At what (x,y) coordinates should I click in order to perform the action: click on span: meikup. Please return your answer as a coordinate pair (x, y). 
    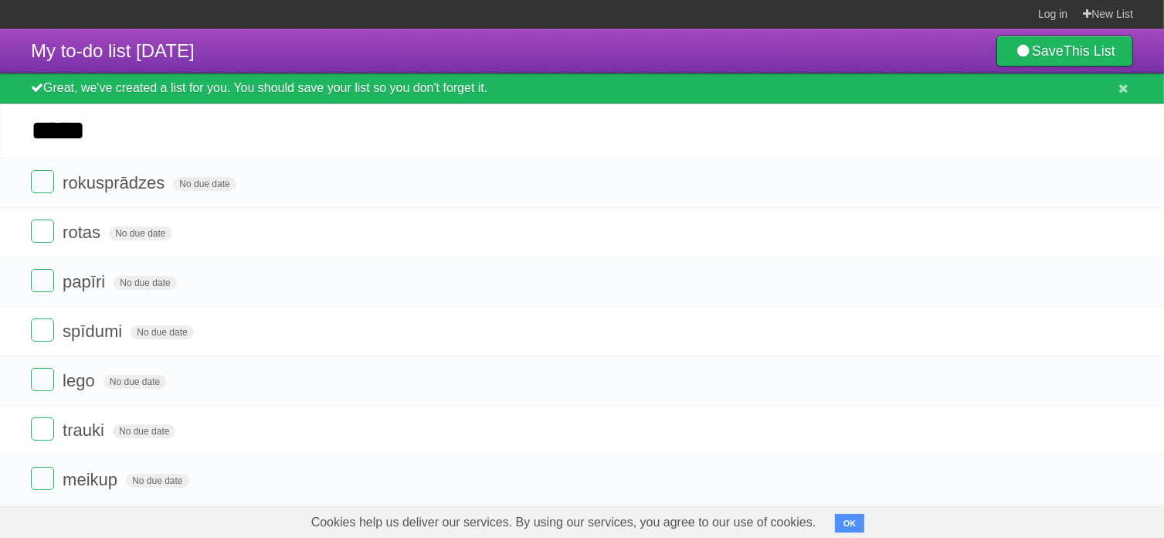
    Looking at the image, I should click on (92, 479).